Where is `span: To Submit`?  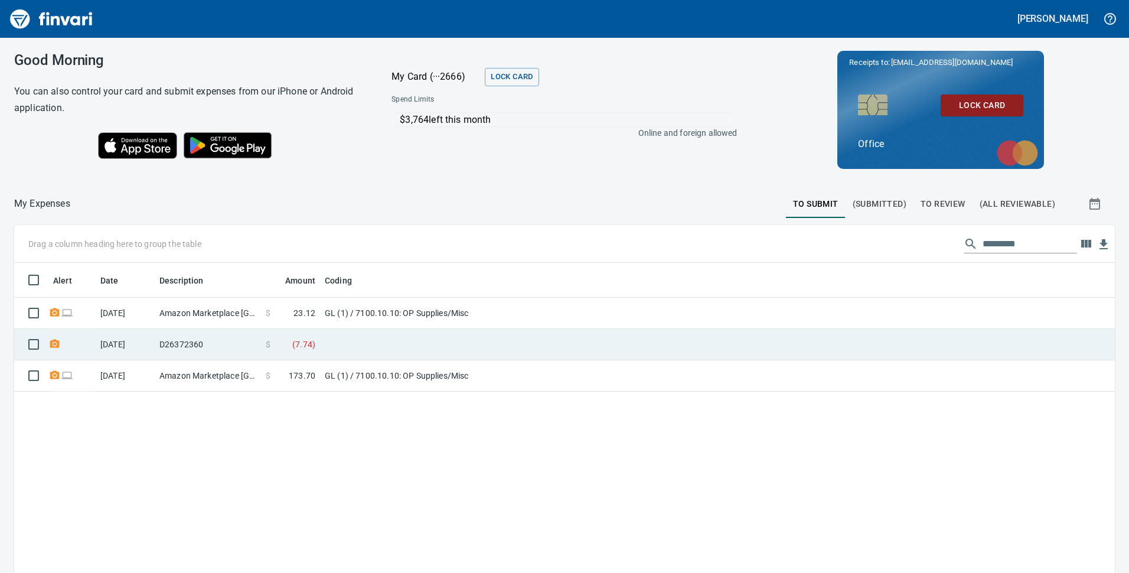 span: To Submit is located at coordinates (815, 204).